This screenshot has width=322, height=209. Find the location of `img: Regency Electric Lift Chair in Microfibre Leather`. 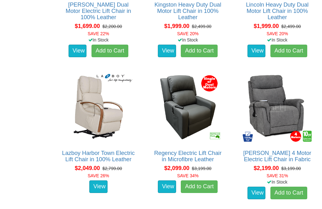

img: Regency Electric Lift Chair in Microfibre Leather is located at coordinates (187, 107).